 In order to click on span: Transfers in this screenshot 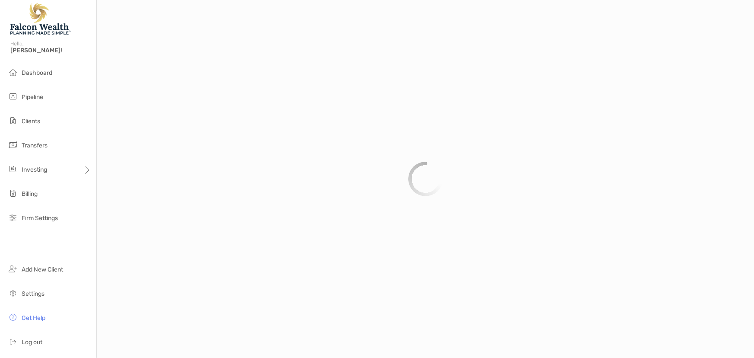, I will do `click(35, 145)`.